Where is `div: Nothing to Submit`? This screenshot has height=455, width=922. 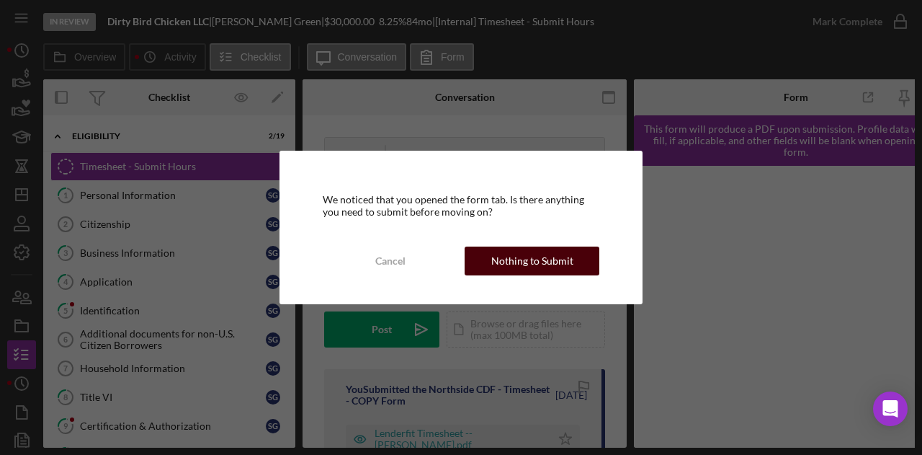 div: Nothing to Submit is located at coordinates (533, 261).